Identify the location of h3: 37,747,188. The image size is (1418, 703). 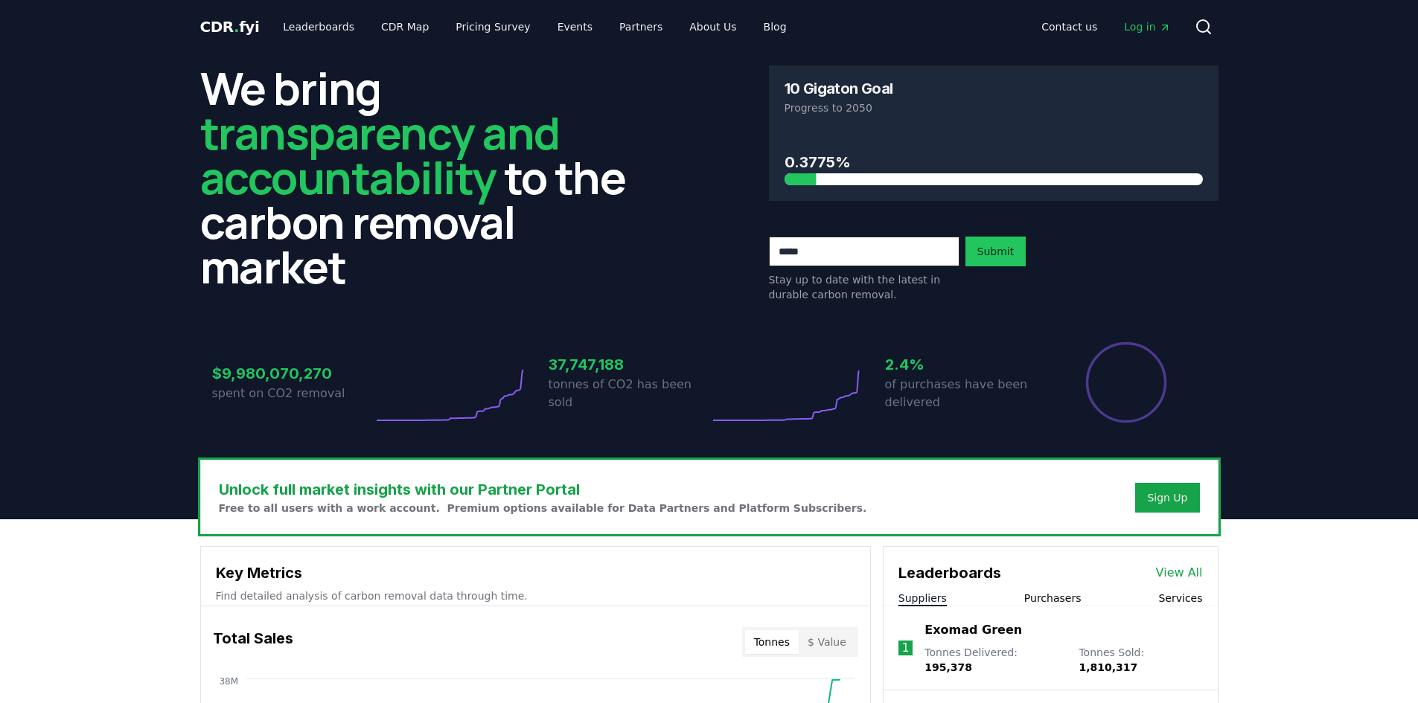
(629, 365).